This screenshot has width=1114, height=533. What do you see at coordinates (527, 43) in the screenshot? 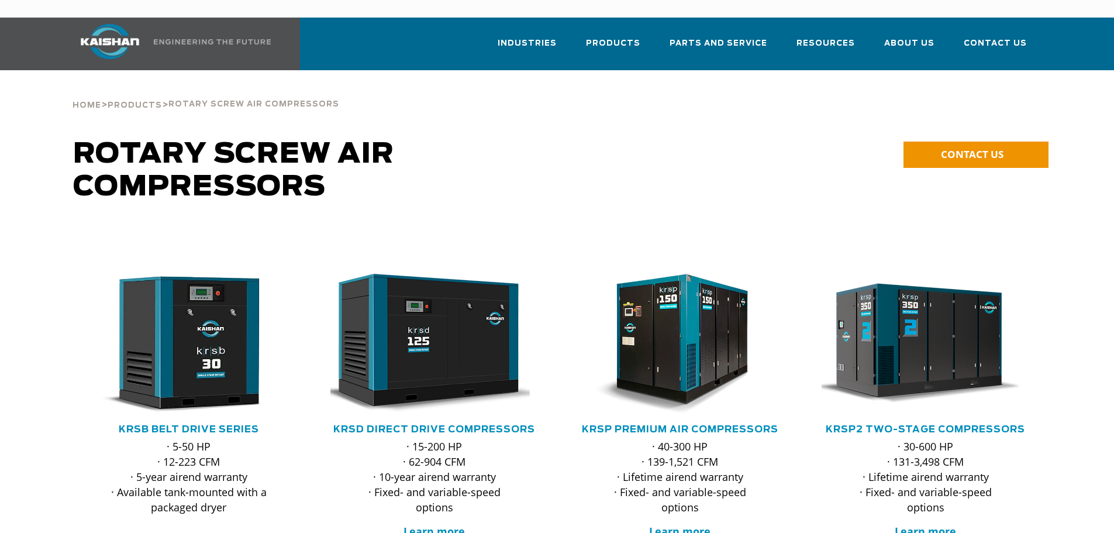
I see `span: Industries` at bounding box center [527, 43].